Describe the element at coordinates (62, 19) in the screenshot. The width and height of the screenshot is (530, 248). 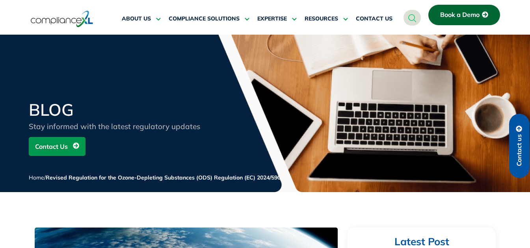
I see `img: logo-one.svg` at that location.